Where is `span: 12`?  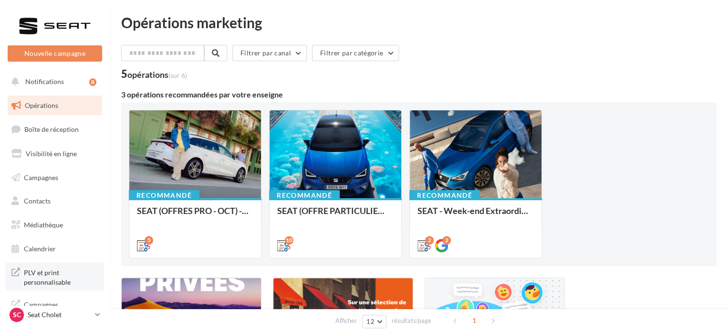 span: 12 is located at coordinates (370, 321).